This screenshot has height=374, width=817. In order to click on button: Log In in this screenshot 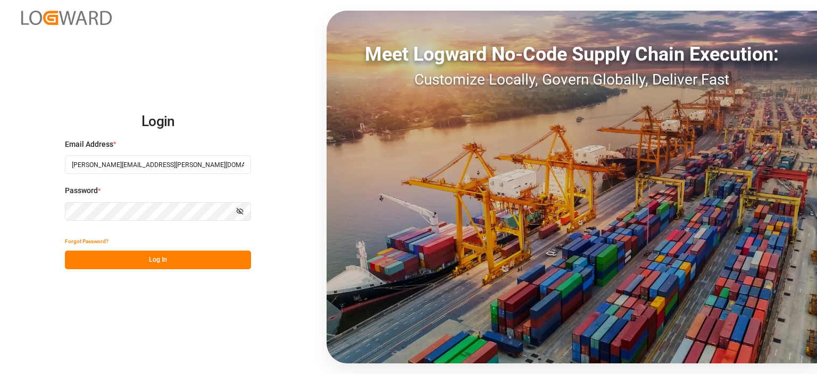, I will do `click(158, 260)`.